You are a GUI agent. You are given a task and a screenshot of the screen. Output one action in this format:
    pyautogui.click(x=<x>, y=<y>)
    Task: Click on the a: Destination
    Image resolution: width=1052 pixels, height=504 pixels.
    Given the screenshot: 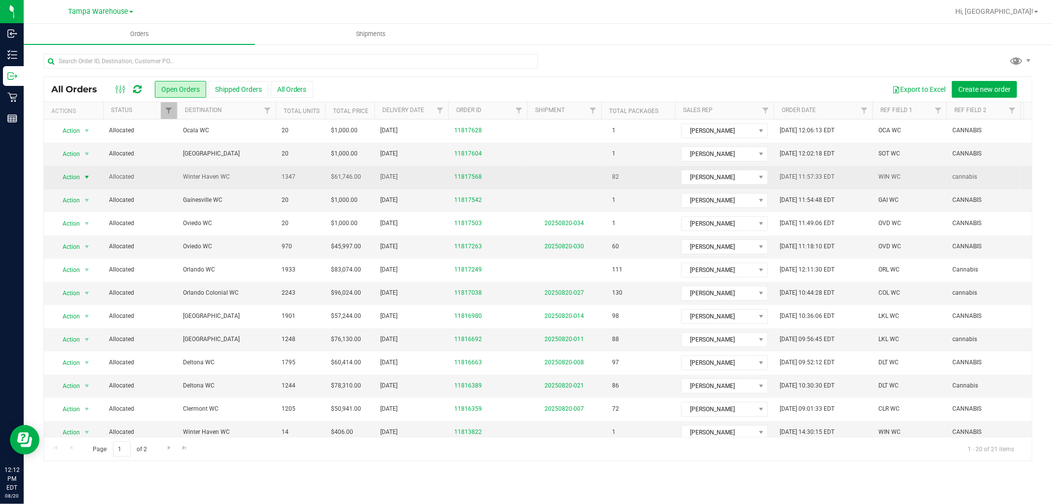 What is the action you would take?
    pyautogui.click(x=203, y=110)
    